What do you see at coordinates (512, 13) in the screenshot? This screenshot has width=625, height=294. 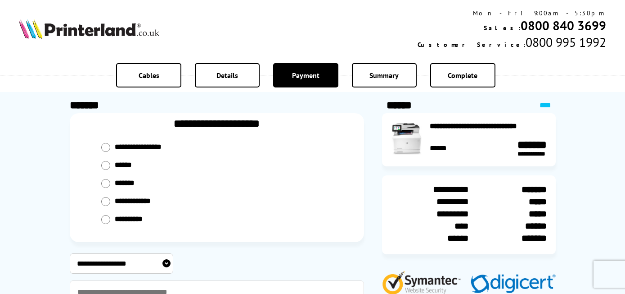 I see `div: Mon - Fri 9:00am - 5:30pm` at bounding box center [512, 13].